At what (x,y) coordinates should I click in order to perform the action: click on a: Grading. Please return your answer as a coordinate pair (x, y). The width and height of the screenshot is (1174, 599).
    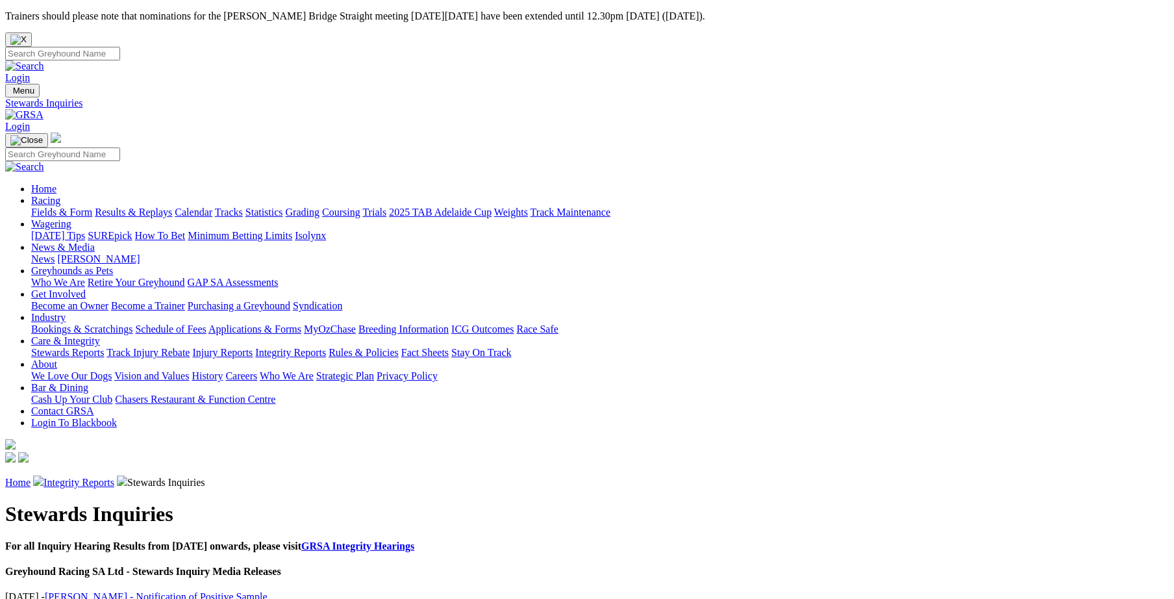
    Looking at the image, I should click on (303, 212).